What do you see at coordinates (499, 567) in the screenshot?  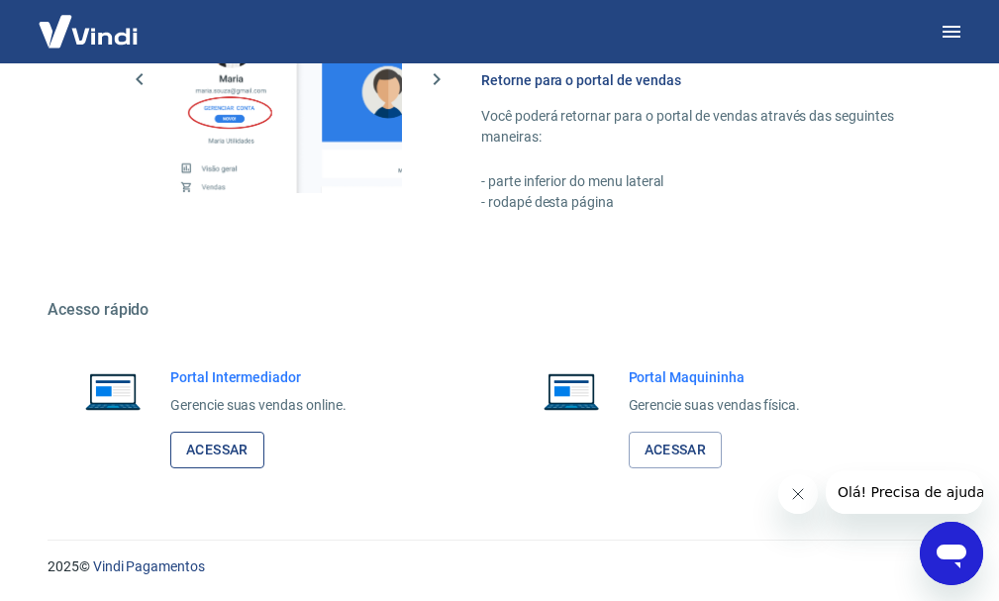 I see `p: 2025 ©` at bounding box center [499, 567].